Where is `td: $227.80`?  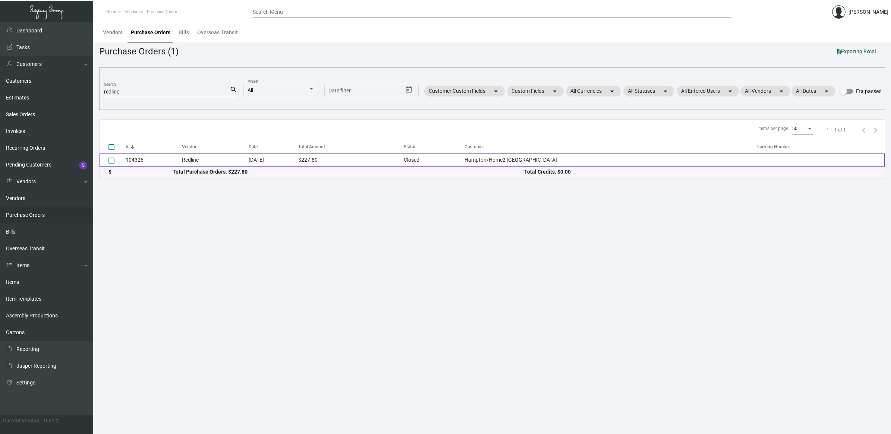 td: $227.80 is located at coordinates (351, 160).